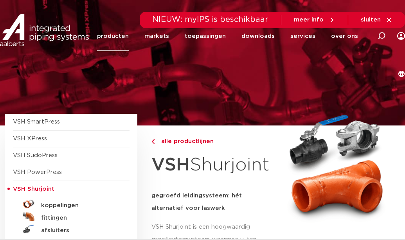 This screenshot has height=240, width=405. I want to click on div: my IPS, so click(401, 36).